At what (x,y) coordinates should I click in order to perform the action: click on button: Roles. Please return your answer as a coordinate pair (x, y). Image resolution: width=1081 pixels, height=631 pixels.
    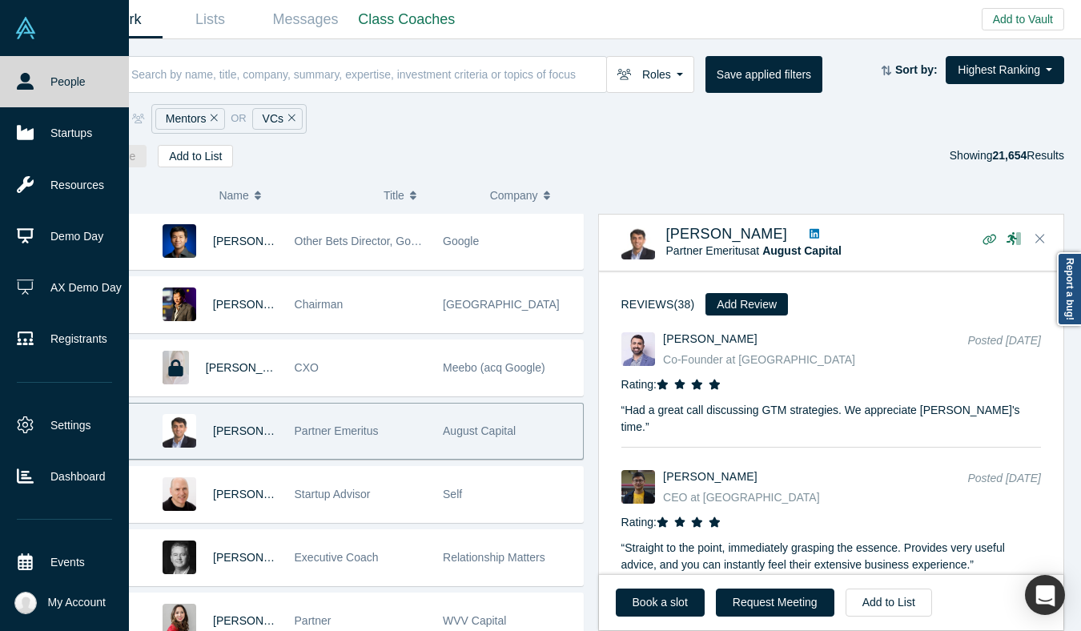
    Looking at the image, I should click on (650, 74).